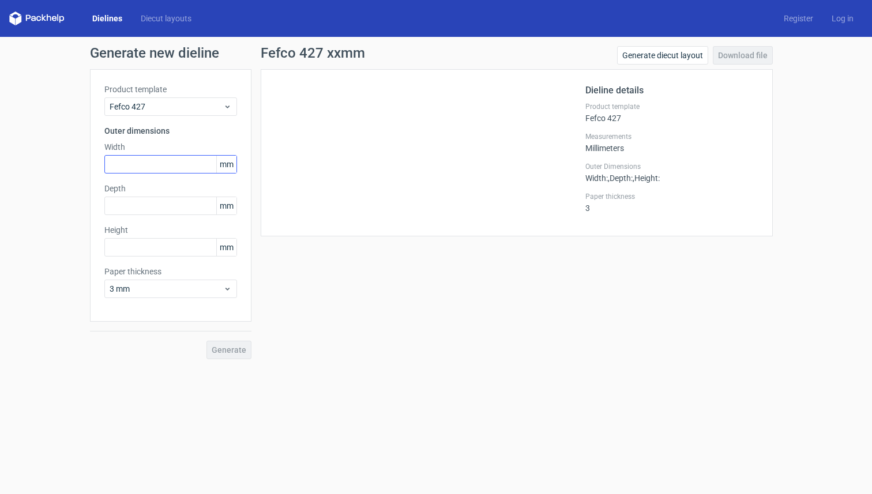 The height and width of the screenshot is (494, 872). What do you see at coordinates (672, 91) in the screenshot?
I see `h2: Dieline details` at bounding box center [672, 91].